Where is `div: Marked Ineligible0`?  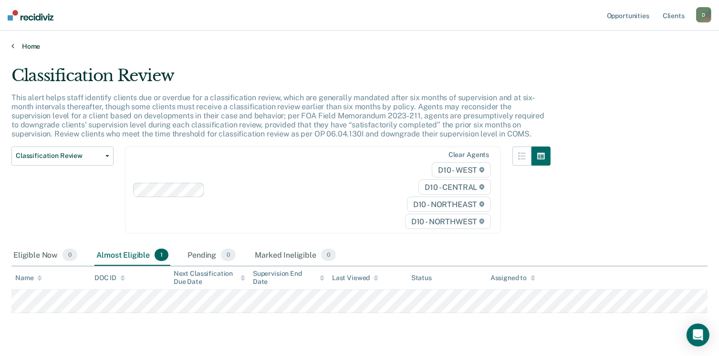
div: Marked Ineligible0 is located at coordinates (295, 255).